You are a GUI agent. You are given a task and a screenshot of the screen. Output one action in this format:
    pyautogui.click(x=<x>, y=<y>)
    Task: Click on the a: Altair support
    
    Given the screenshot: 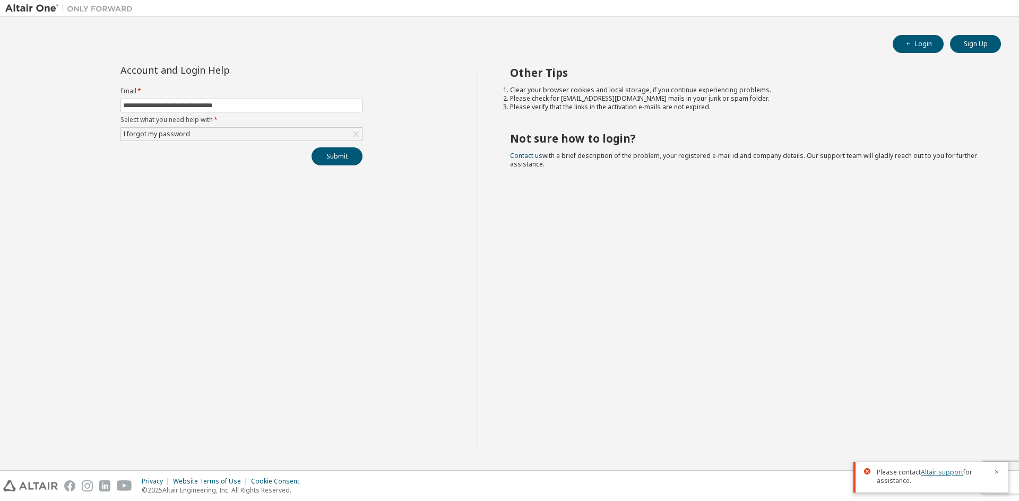 What is the action you would take?
    pyautogui.click(x=942, y=472)
    